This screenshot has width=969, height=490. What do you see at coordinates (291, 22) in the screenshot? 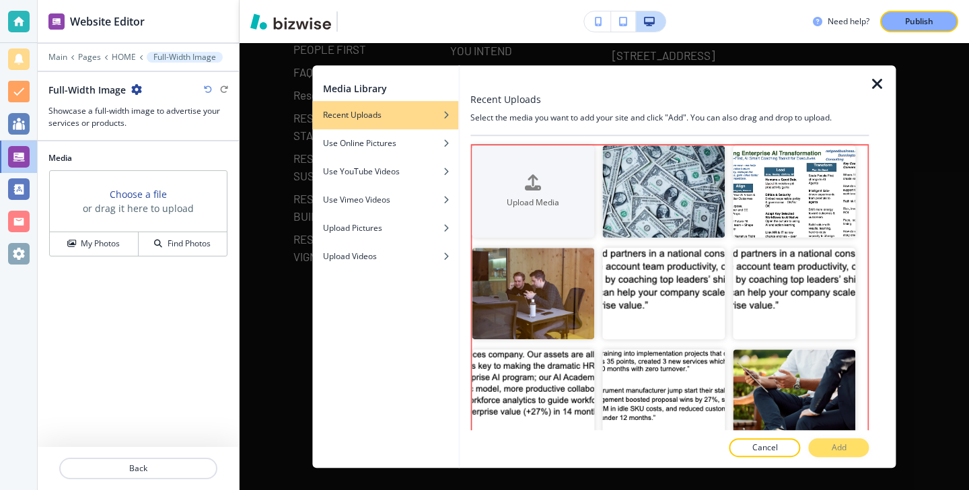
I see `img: Bizwise Logo` at bounding box center [291, 22].